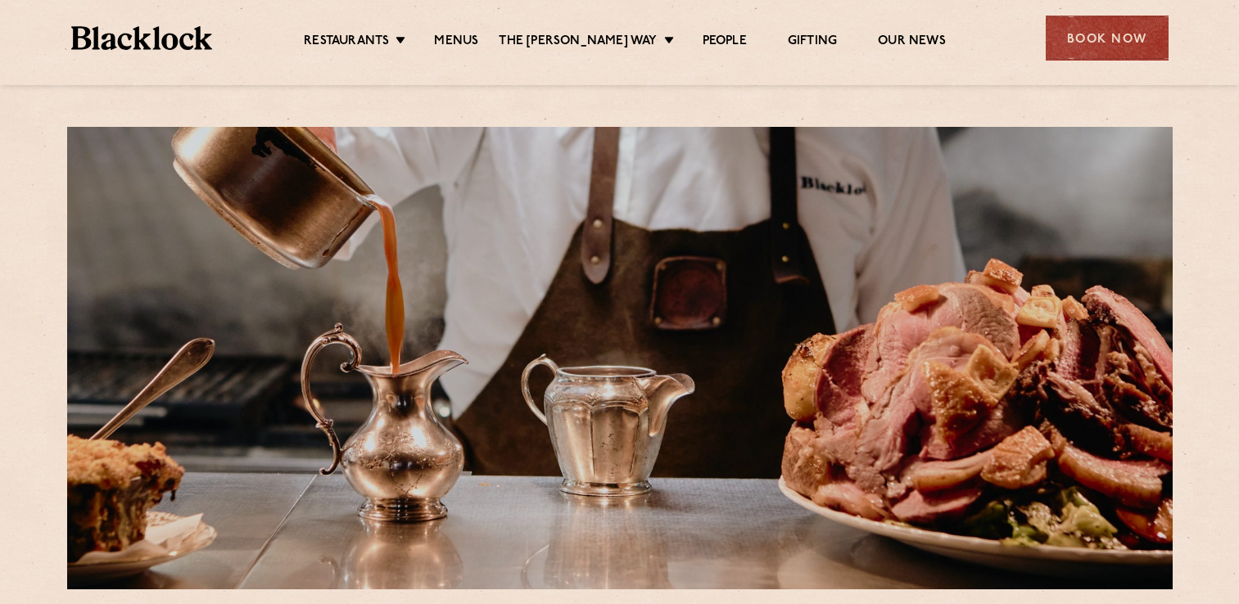 This screenshot has width=1239, height=604. I want to click on a: Gifting, so click(812, 43).